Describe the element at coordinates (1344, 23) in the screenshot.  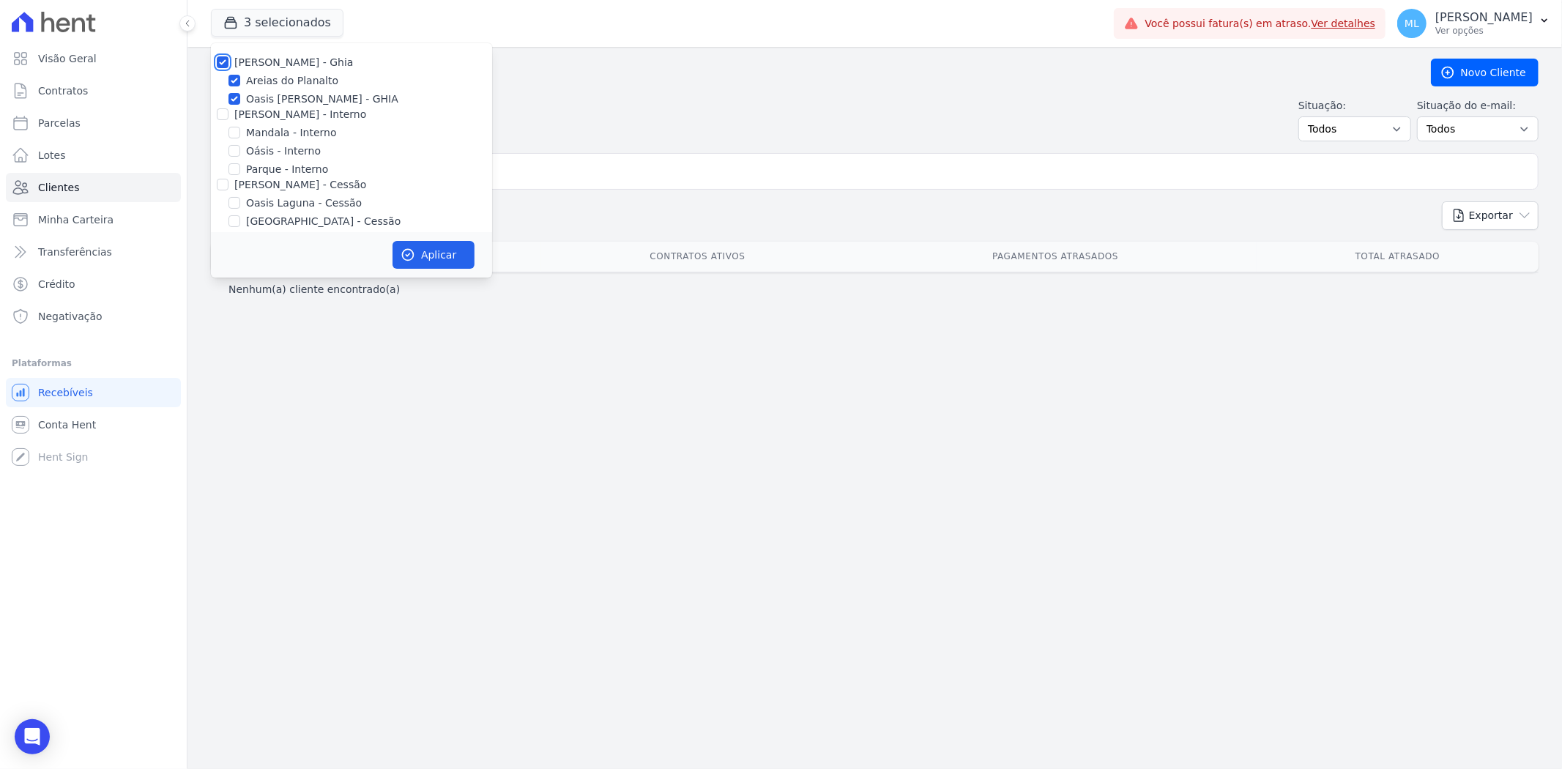
I see `a: Ver detalhes` at that location.